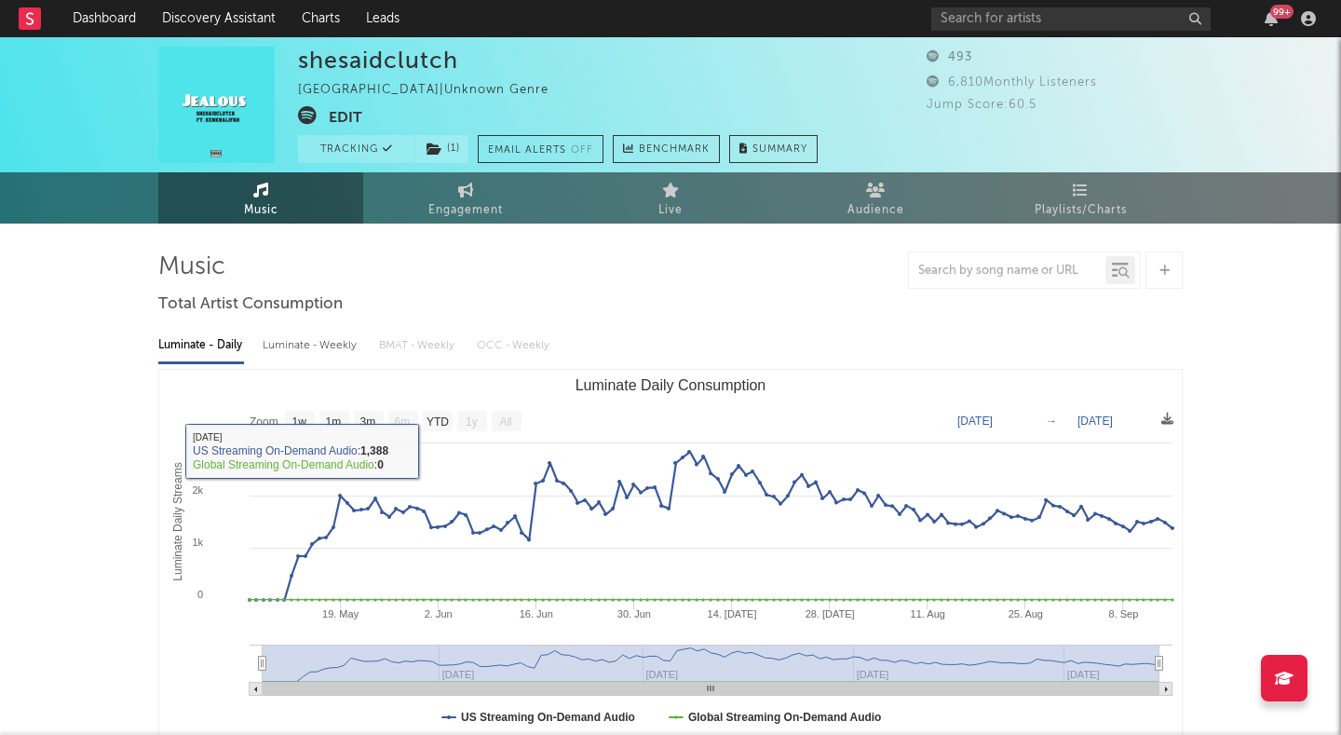  I want to click on div: Luminate - Weekly, so click(311, 346).